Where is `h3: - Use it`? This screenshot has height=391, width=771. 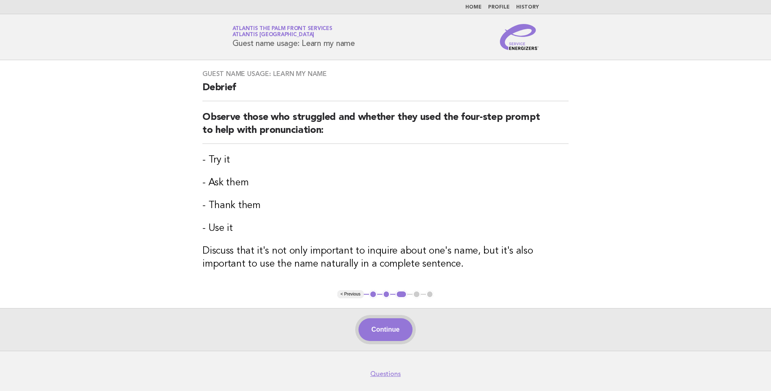
h3: - Use it is located at coordinates (385, 228).